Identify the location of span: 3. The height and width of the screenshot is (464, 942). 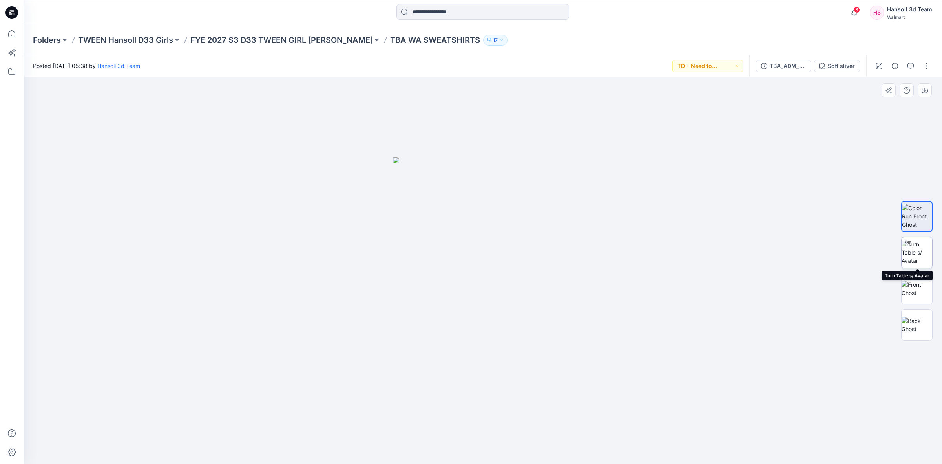
(857, 10).